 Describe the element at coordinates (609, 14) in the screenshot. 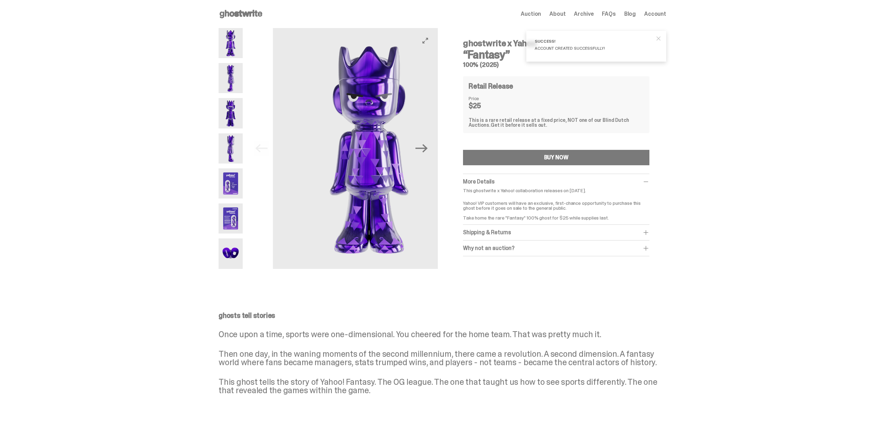

I see `span: FAQs` at that location.